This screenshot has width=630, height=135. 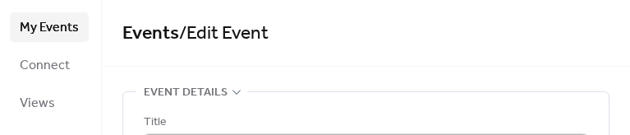 What do you see at coordinates (49, 28) in the screenshot?
I see `span: My Events` at bounding box center [49, 28].